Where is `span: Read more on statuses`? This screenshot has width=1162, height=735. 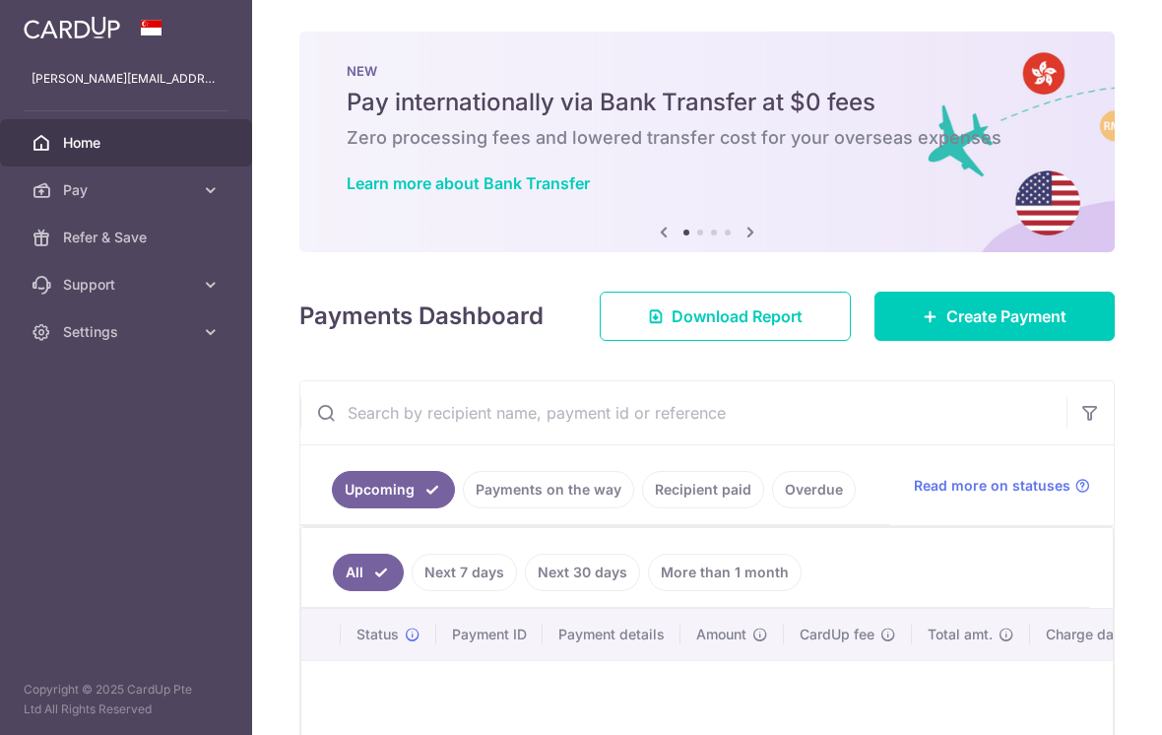 span: Read more on statuses is located at coordinates (992, 485).